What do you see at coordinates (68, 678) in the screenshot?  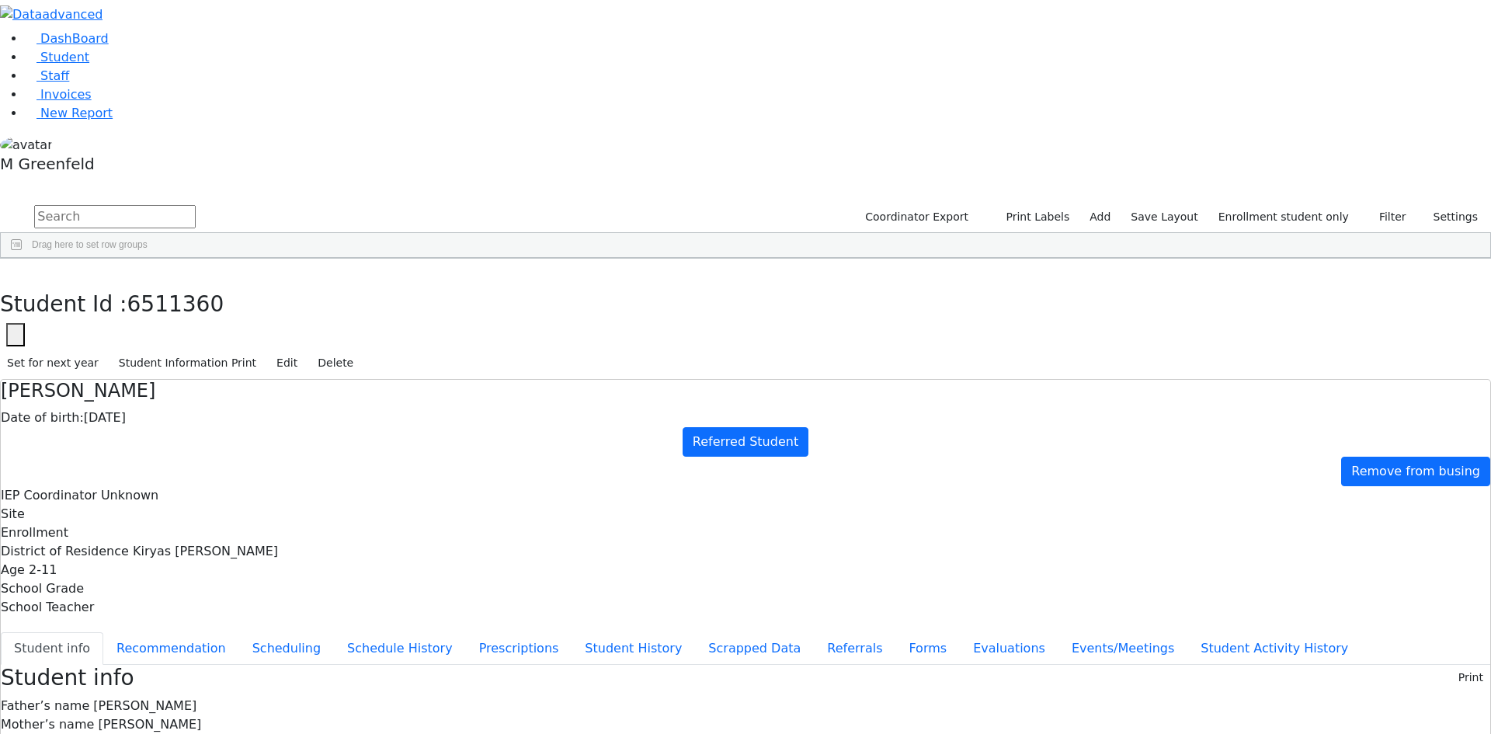 I see `h3: Student info` at bounding box center [68, 678].